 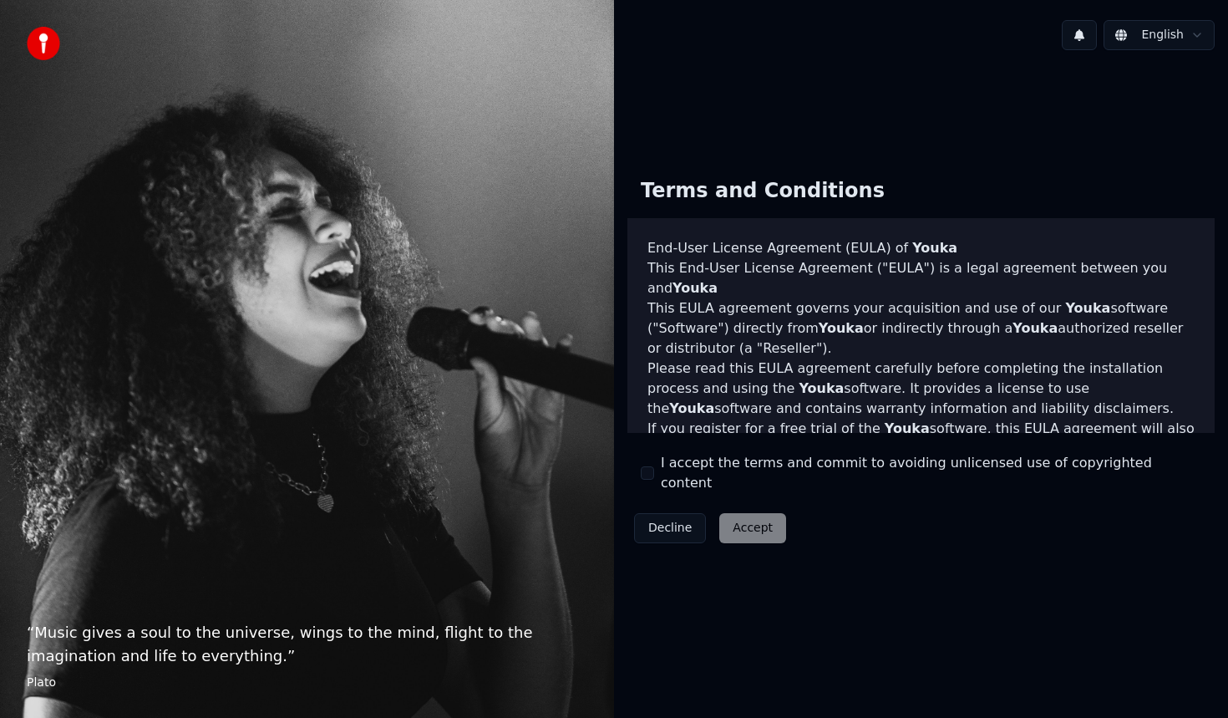 What do you see at coordinates (921, 278) in the screenshot?
I see `p: This End-User License Agreement ("EULA") is a legal agreement between you and` at bounding box center [921, 278].